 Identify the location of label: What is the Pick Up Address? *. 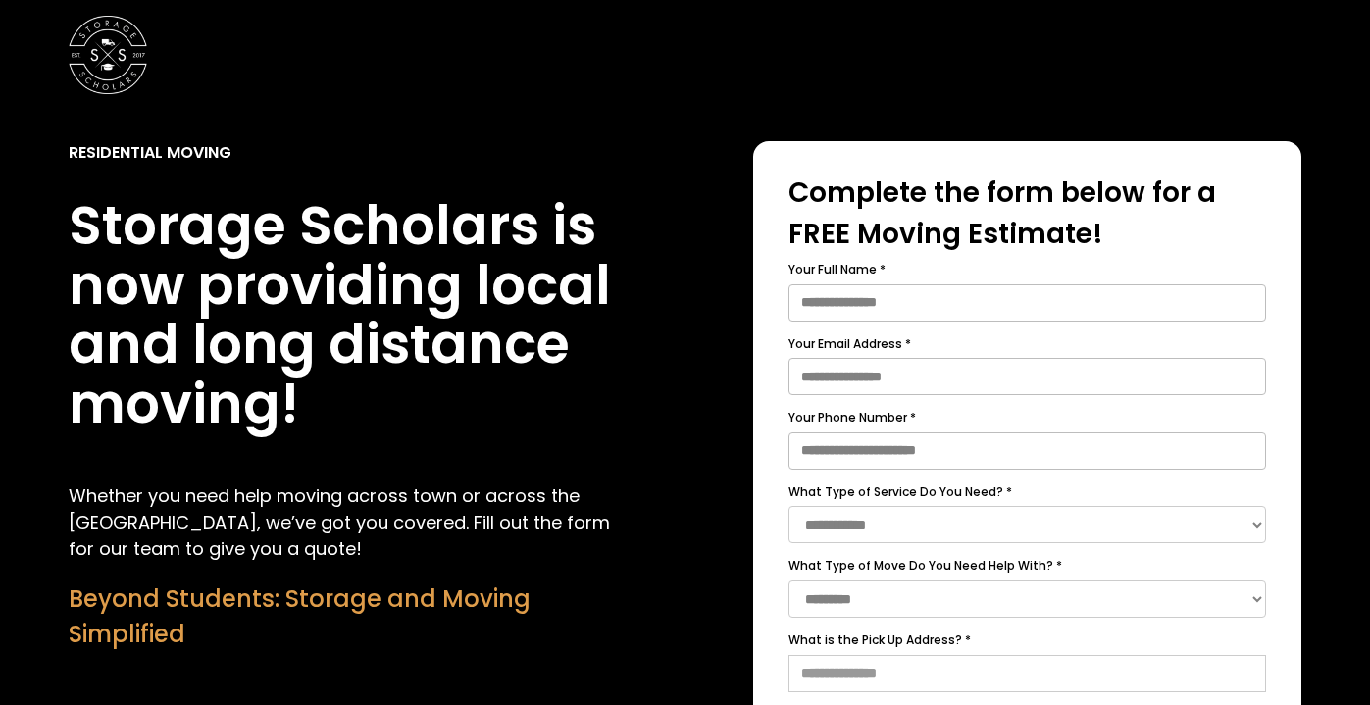
(1026, 640).